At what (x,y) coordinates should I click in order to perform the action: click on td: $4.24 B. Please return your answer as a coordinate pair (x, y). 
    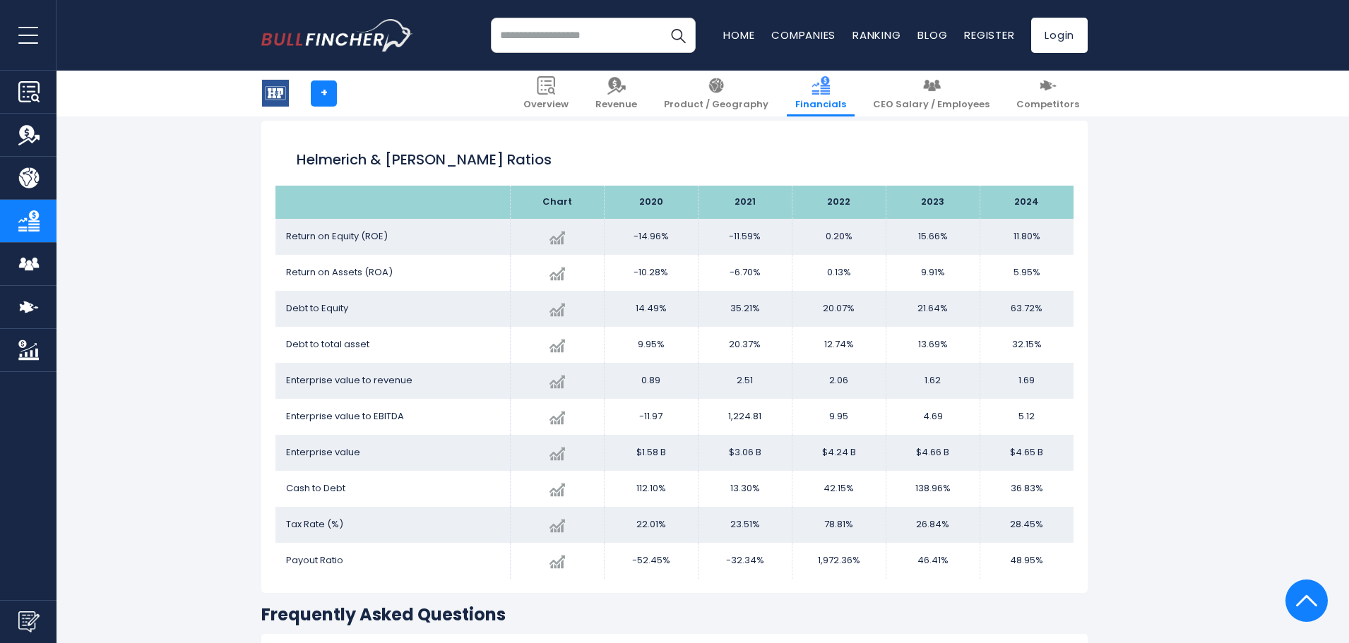
    Looking at the image, I should click on (838, 453).